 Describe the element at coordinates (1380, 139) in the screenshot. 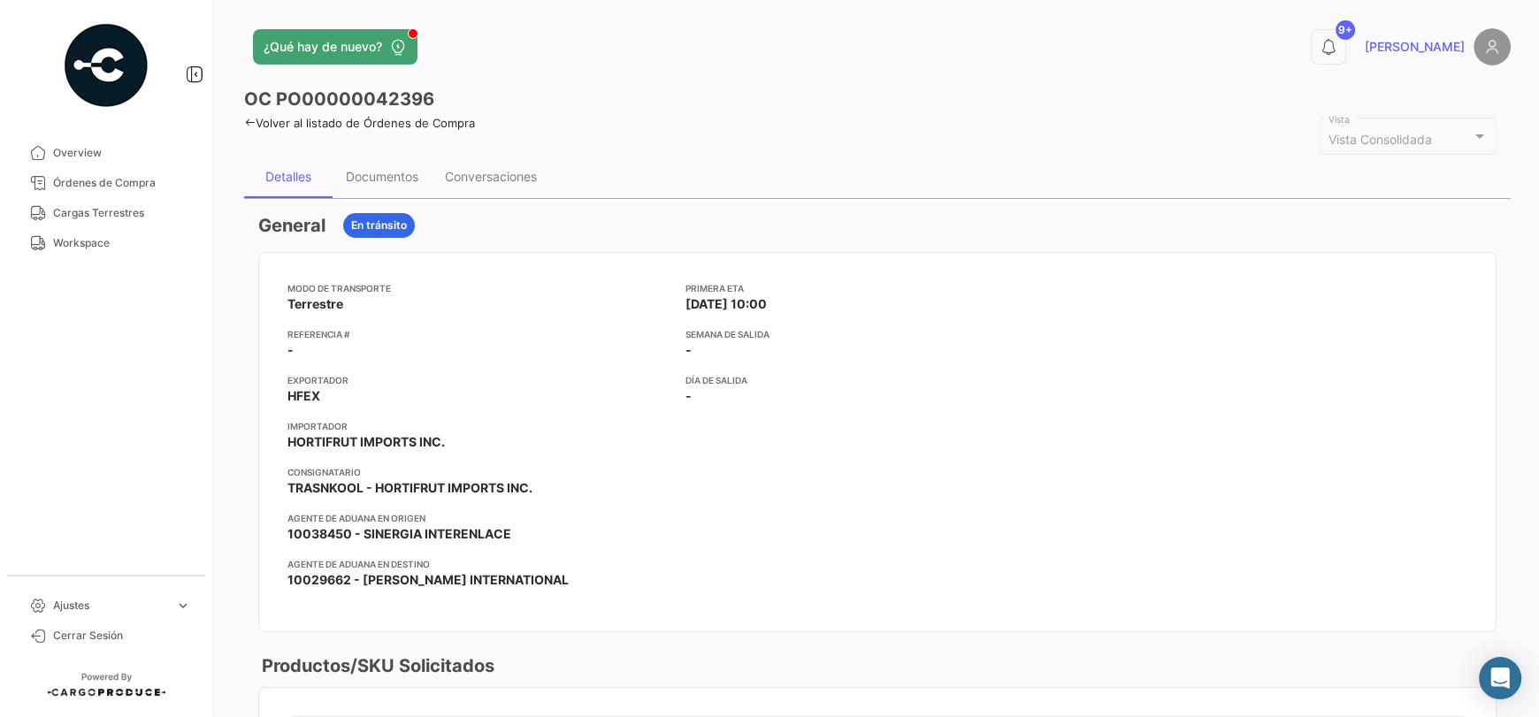

I see `mat-select-trigger: Vista Consolidada` at that location.